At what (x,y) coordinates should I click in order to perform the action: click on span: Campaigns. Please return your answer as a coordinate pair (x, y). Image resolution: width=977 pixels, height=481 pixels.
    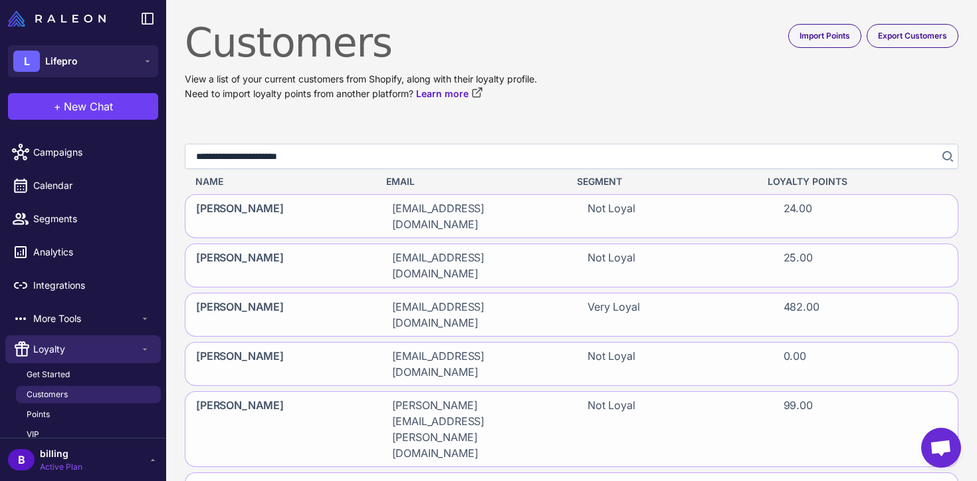
    Looking at the image, I should click on (92, 152).